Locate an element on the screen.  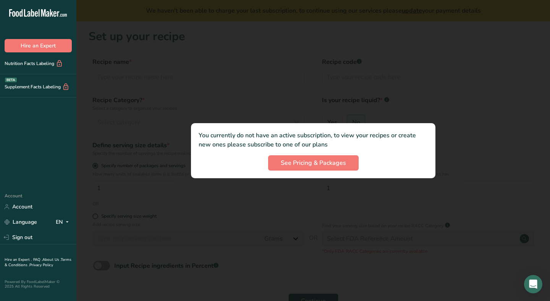
button: See Pricing & Packages is located at coordinates (313, 163).